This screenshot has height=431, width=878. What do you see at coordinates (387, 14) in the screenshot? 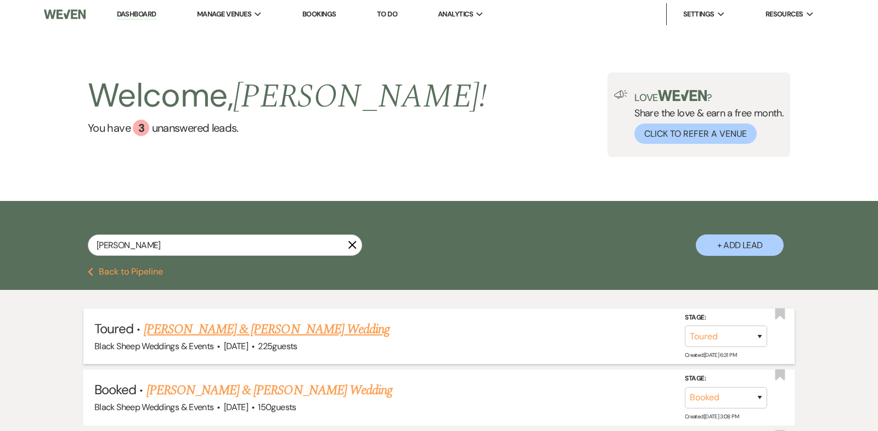
I see `a: To Do` at bounding box center [387, 14].